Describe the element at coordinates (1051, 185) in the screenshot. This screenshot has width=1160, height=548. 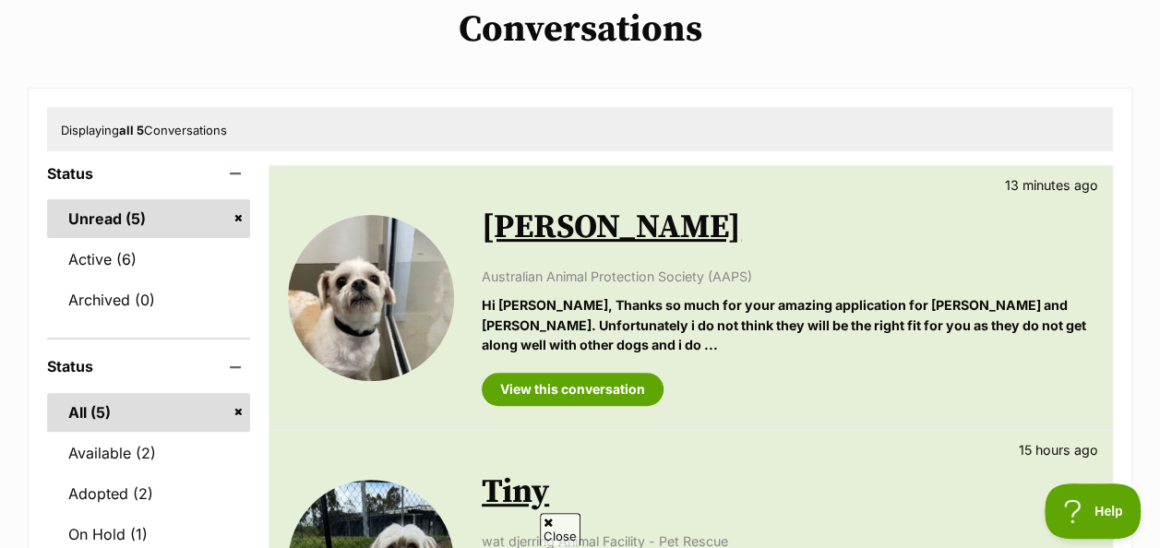
I see `p: 13 minutes ago` at that location.